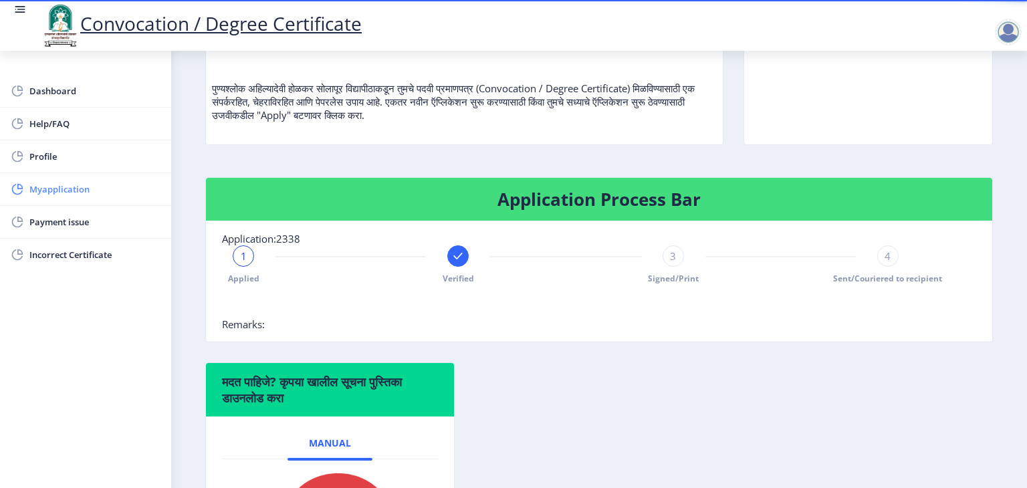 This screenshot has height=488, width=1027. What do you see at coordinates (673, 278) in the screenshot?
I see `span: Signed/Print` at bounding box center [673, 278].